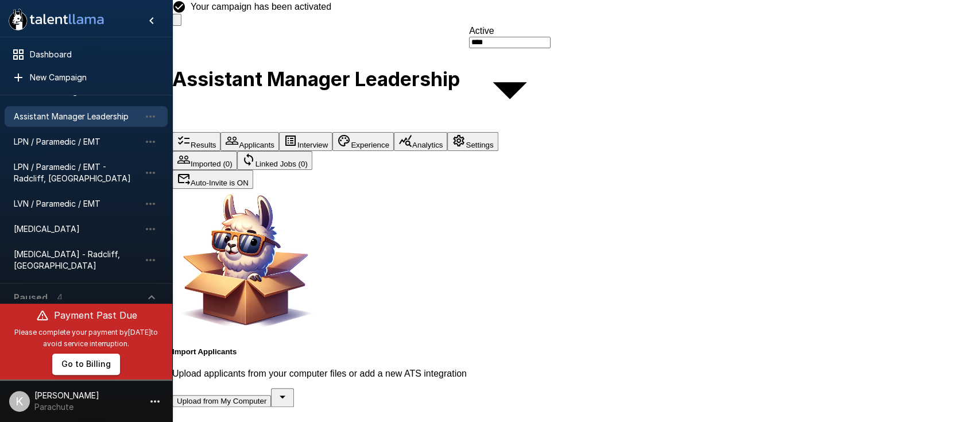  What do you see at coordinates (222, 401) in the screenshot?
I see `button: Upload from My Computer` at bounding box center [222, 401].